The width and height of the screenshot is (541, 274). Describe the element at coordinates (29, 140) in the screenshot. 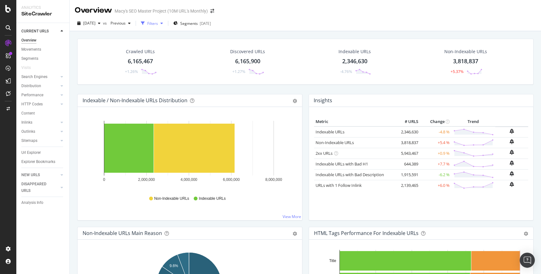

I see `div: Sitemaps` at that location.